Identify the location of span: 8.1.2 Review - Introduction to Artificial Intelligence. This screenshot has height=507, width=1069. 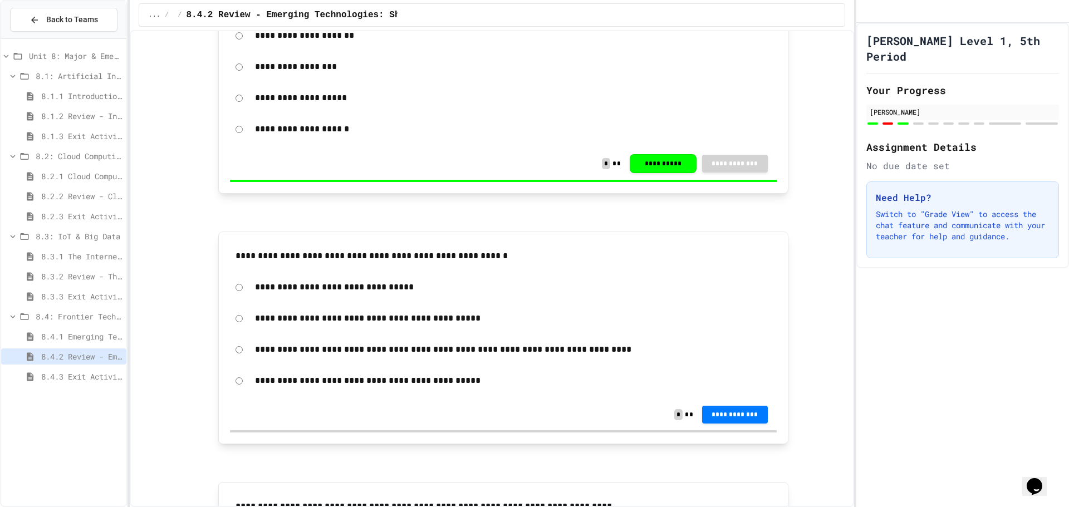
(81, 116).